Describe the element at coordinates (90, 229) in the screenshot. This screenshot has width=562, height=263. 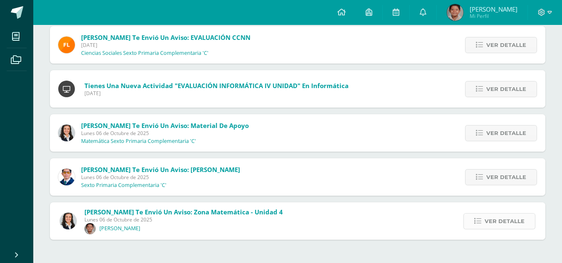
I see `img: 48da2fbb537a57116ebaa022e111f901.png` at that location.